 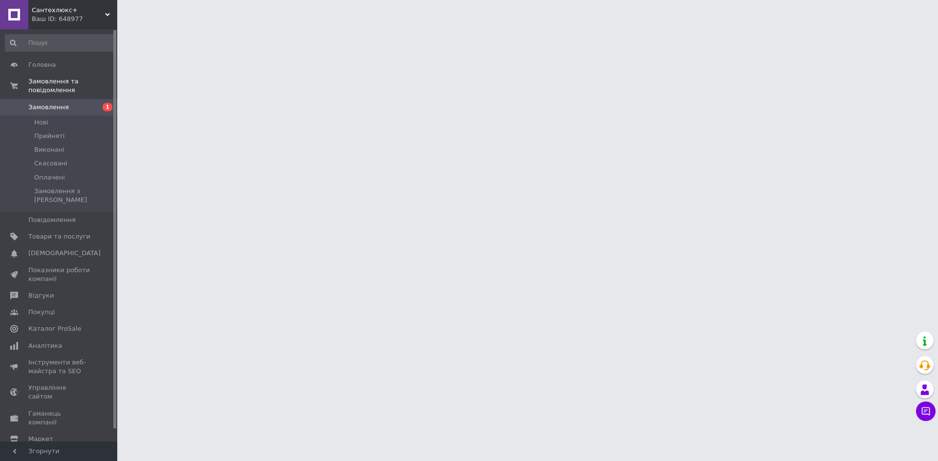 I want to click on span: Гаманець компанії, so click(x=59, y=418).